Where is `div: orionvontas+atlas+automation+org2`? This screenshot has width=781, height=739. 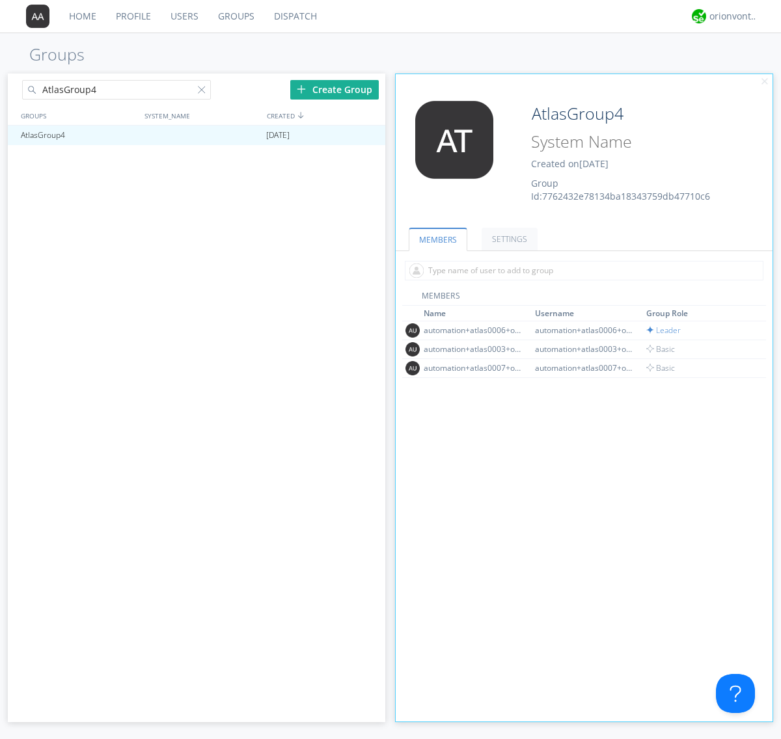
div: orionvontas+atlas+automation+org2 is located at coordinates (733, 16).